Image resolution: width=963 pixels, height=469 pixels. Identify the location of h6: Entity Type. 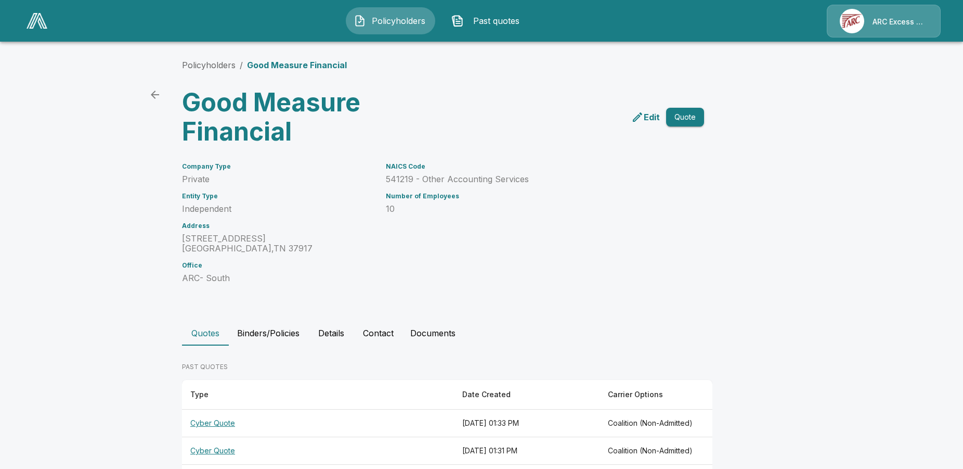
(278, 196).